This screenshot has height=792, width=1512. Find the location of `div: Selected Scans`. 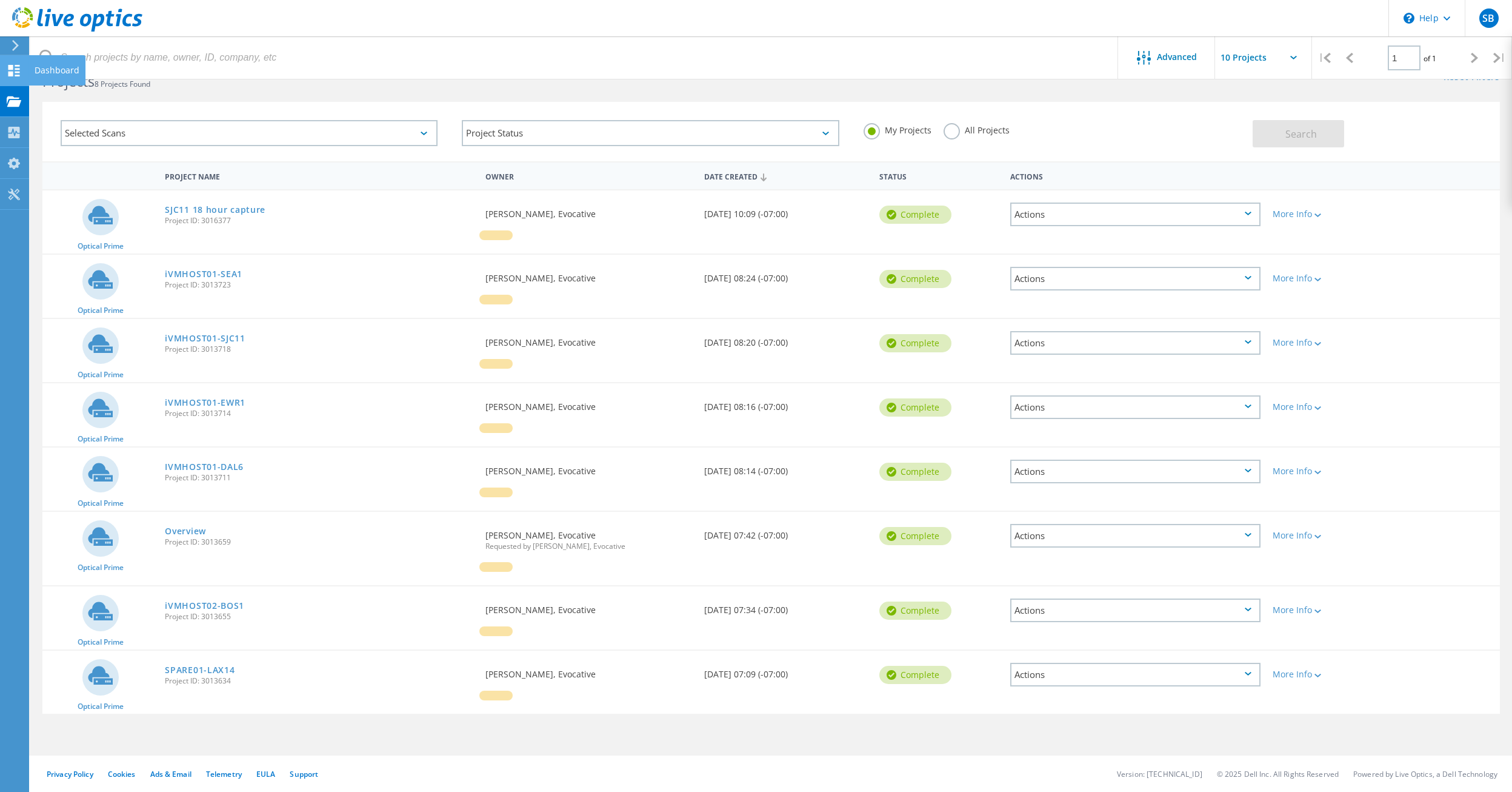

div: Selected Scans is located at coordinates (250, 133).